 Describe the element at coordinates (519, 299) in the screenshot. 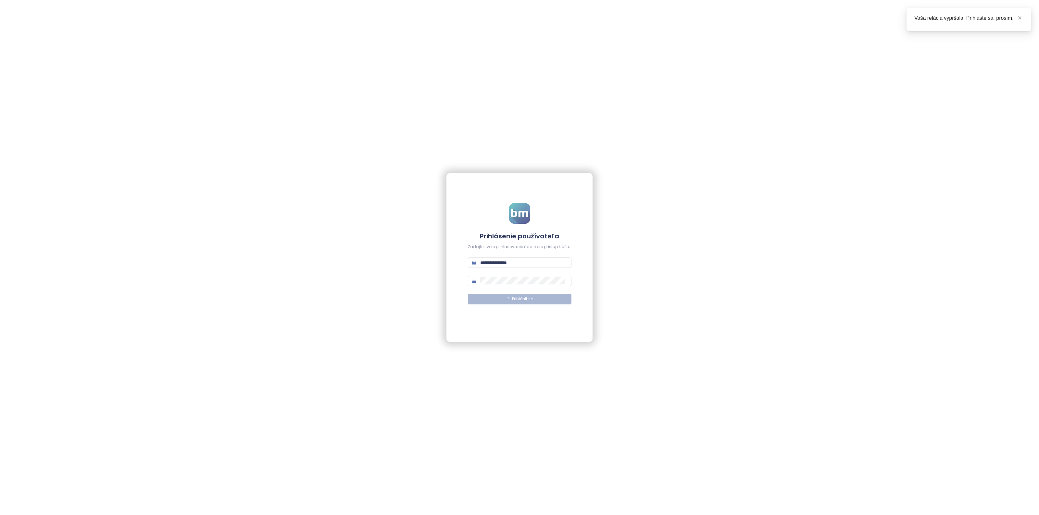

I see `button: Prihlásiť sa` at that location.